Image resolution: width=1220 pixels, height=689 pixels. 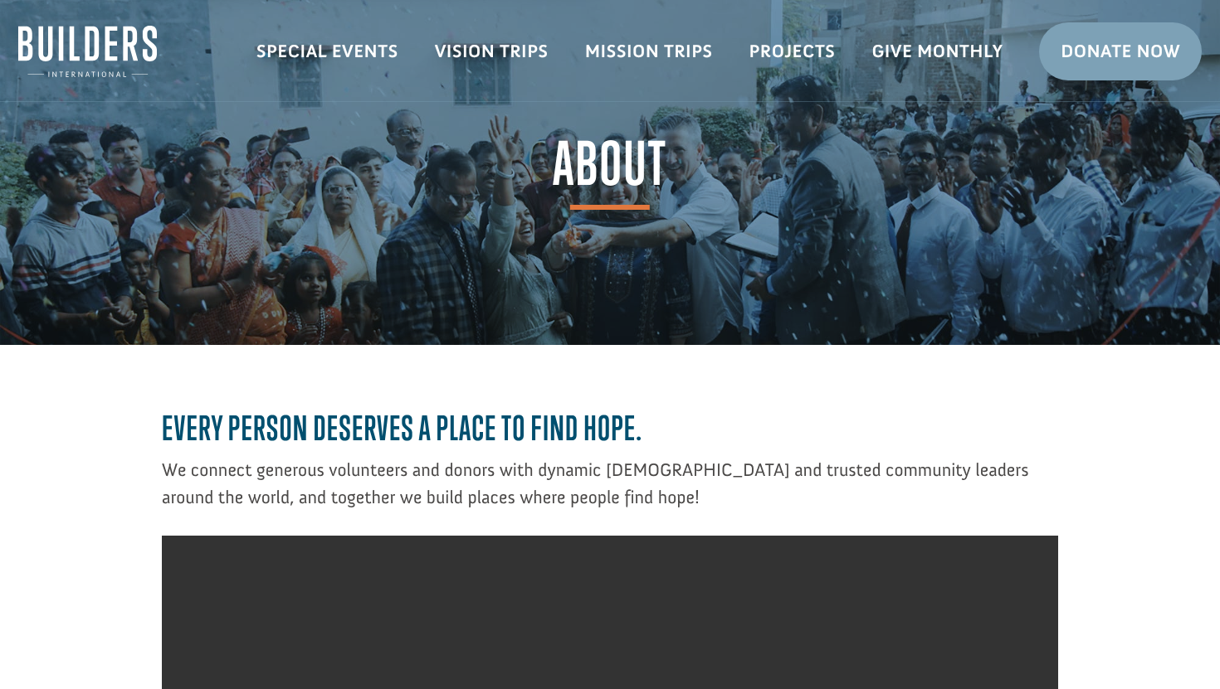 What do you see at coordinates (1120, 51) in the screenshot?
I see `a: Donate Now` at bounding box center [1120, 51].